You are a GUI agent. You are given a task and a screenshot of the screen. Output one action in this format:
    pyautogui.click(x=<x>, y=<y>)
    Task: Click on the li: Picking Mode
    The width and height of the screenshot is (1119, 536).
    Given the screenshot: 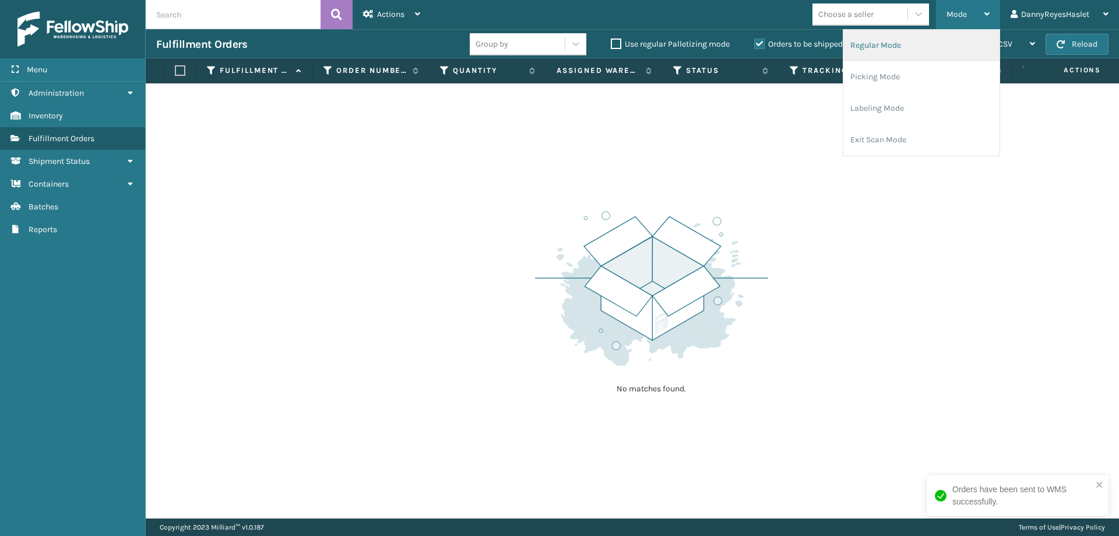 What is the action you would take?
    pyautogui.click(x=921, y=77)
    